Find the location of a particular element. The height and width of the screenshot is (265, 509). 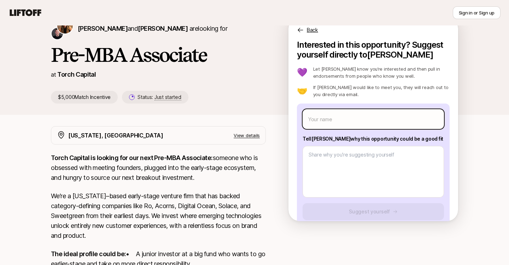

p: $5,000 Match Incentive is located at coordinates (84, 97).